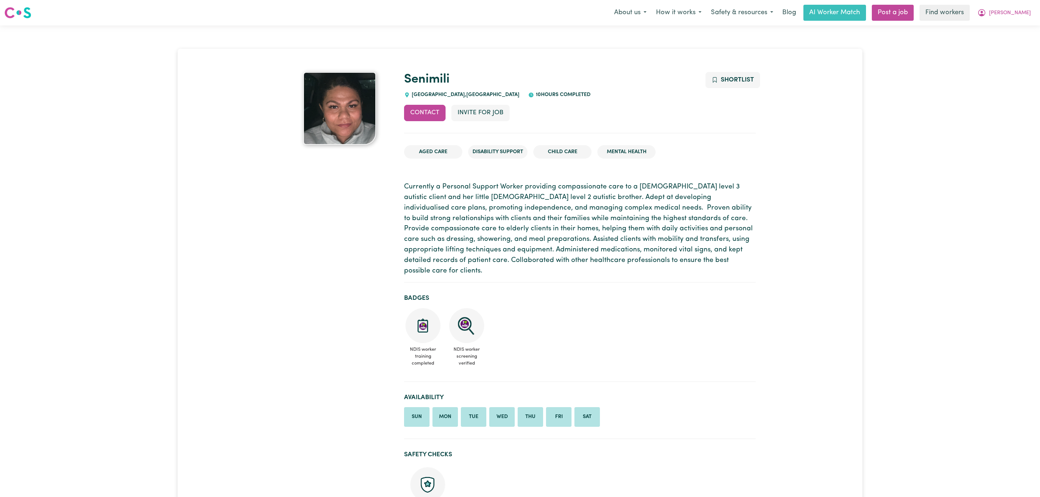 The image size is (1040, 497). What do you see at coordinates (417, 417) in the screenshot?
I see `li: Available on Sunday` at bounding box center [417, 417].